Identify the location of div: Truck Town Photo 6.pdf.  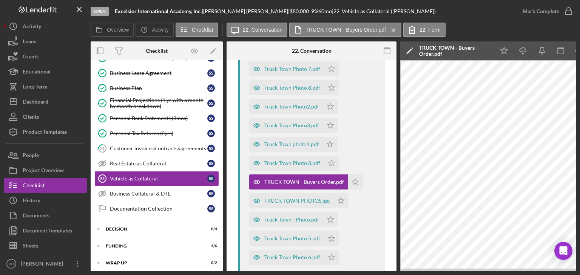
(292, 258).